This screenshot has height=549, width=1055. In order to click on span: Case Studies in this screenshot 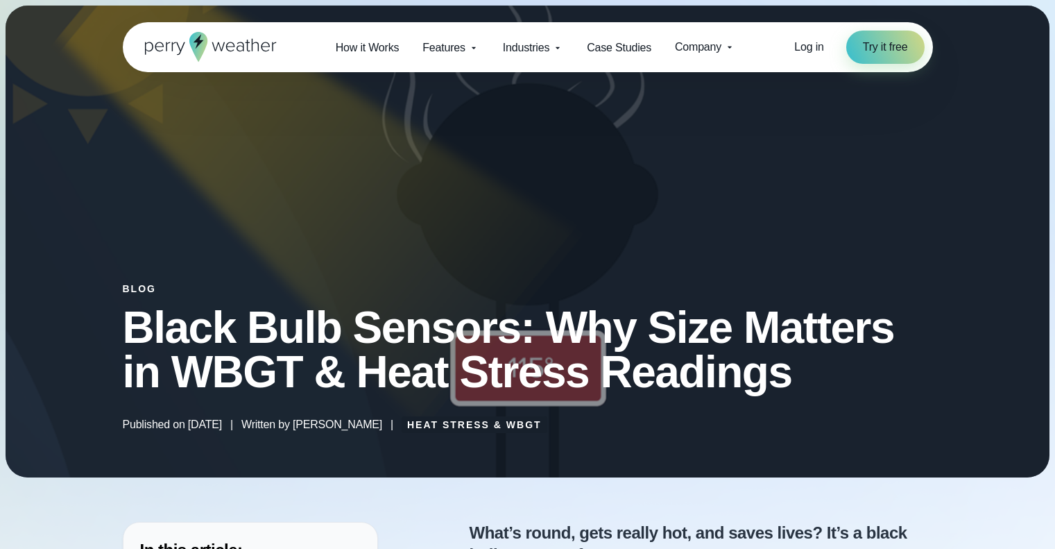, I will do `click(619, 48)`.